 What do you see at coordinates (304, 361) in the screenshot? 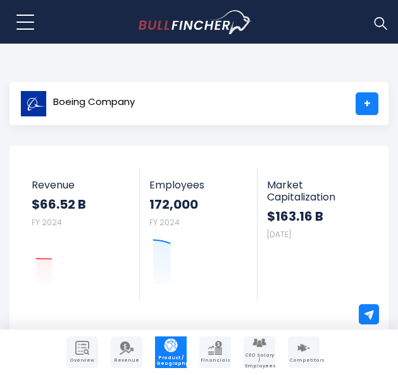
I see `span: Competitors` at bounding box center [304, 361].